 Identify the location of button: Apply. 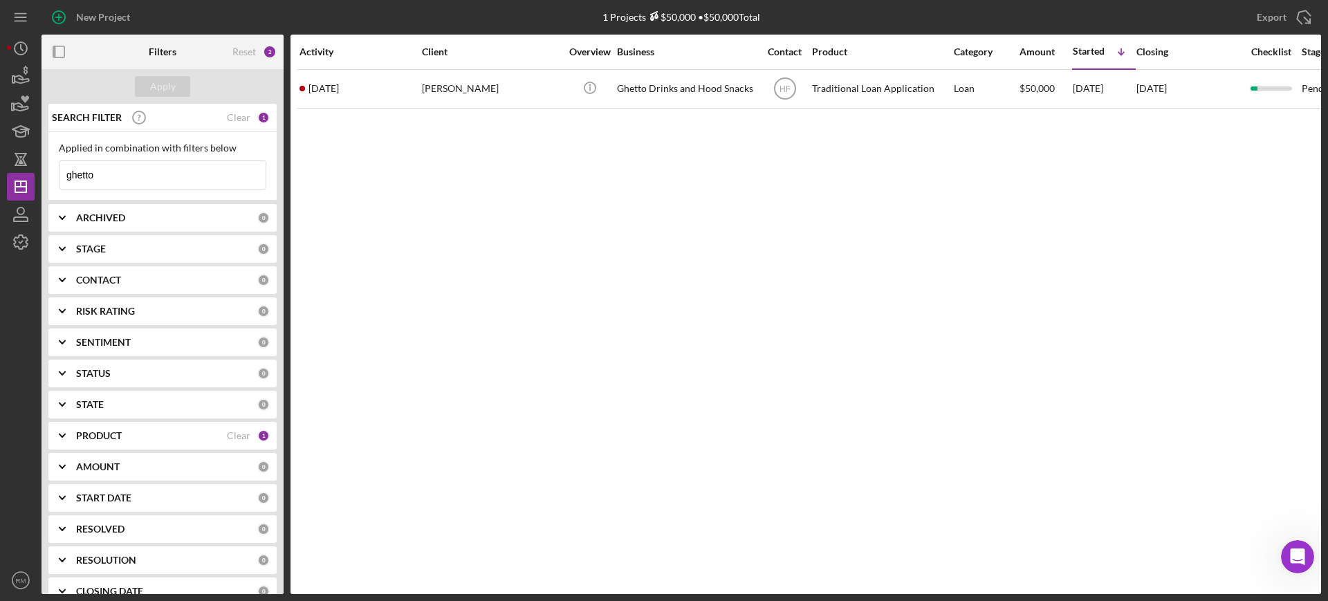
(163, 86).